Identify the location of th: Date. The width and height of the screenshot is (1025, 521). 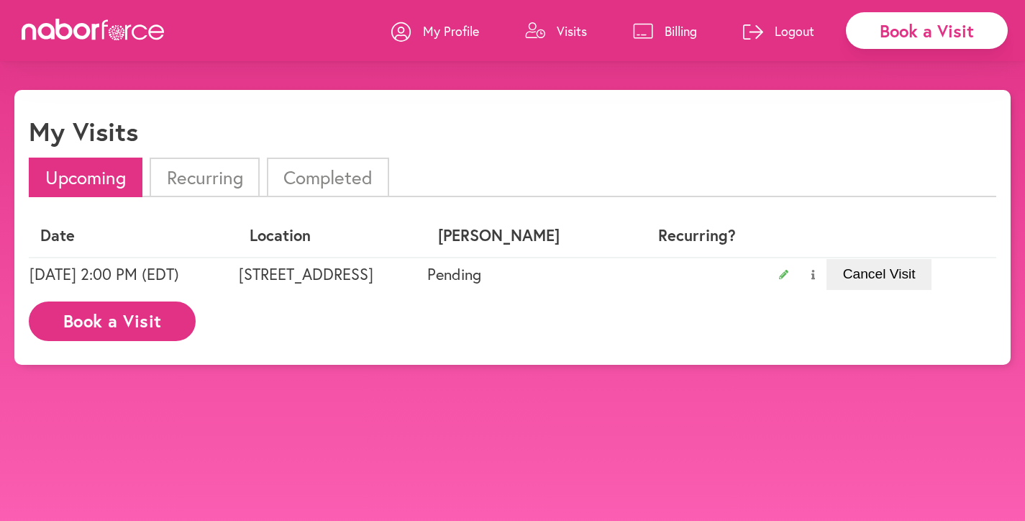
(133, 235).